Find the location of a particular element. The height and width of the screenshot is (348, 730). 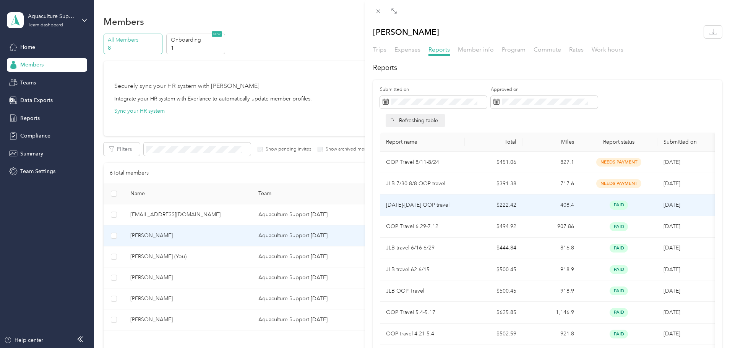

div: Miles is located at coordinates (551, 142).